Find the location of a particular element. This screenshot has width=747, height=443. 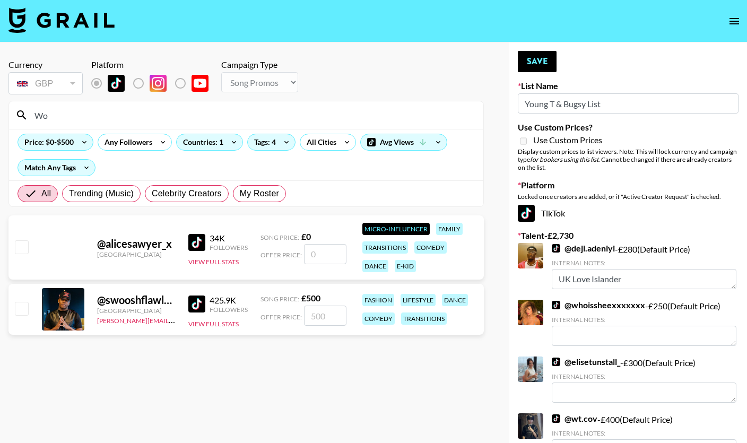

div: GBP is located at coordinates (46, 83).